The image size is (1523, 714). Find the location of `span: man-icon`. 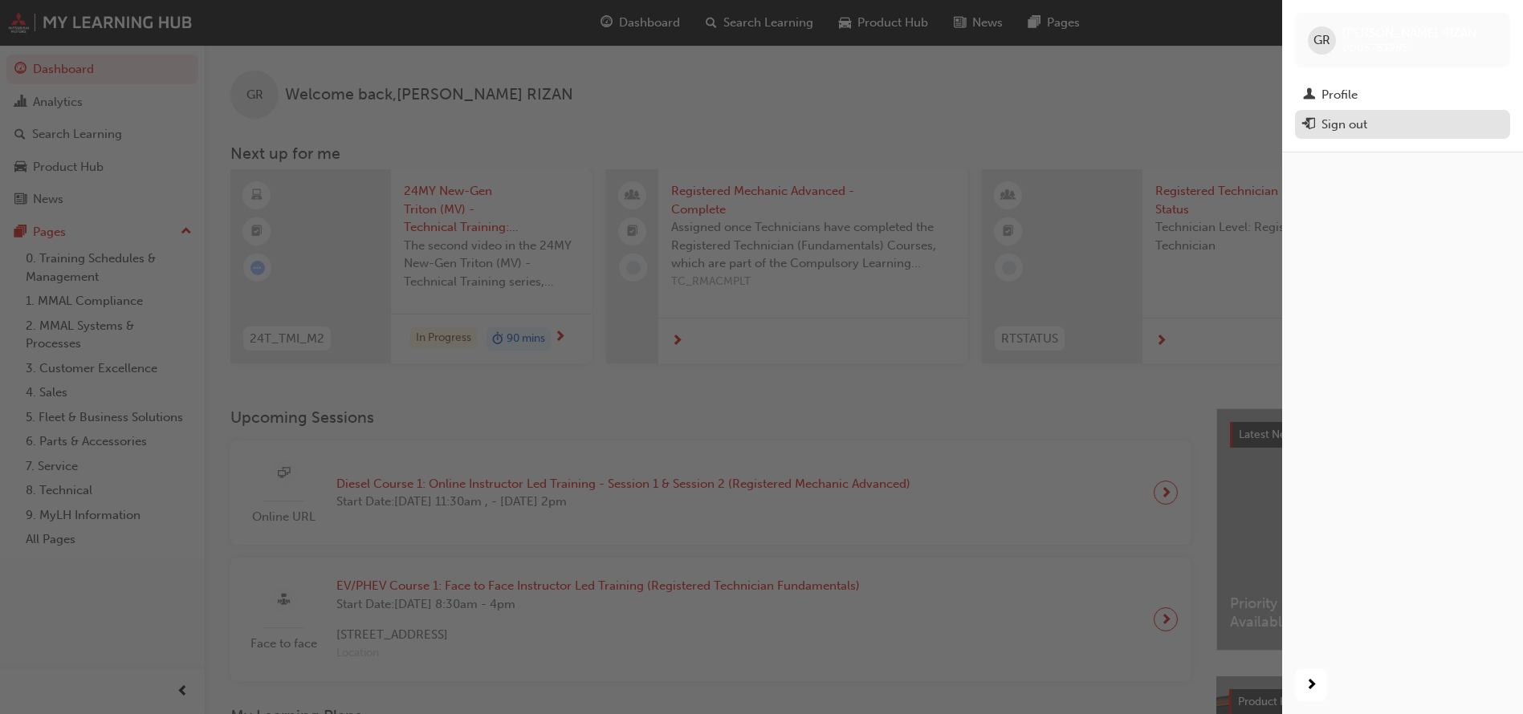

span: man-icon is located at coordinates (1309, 96).